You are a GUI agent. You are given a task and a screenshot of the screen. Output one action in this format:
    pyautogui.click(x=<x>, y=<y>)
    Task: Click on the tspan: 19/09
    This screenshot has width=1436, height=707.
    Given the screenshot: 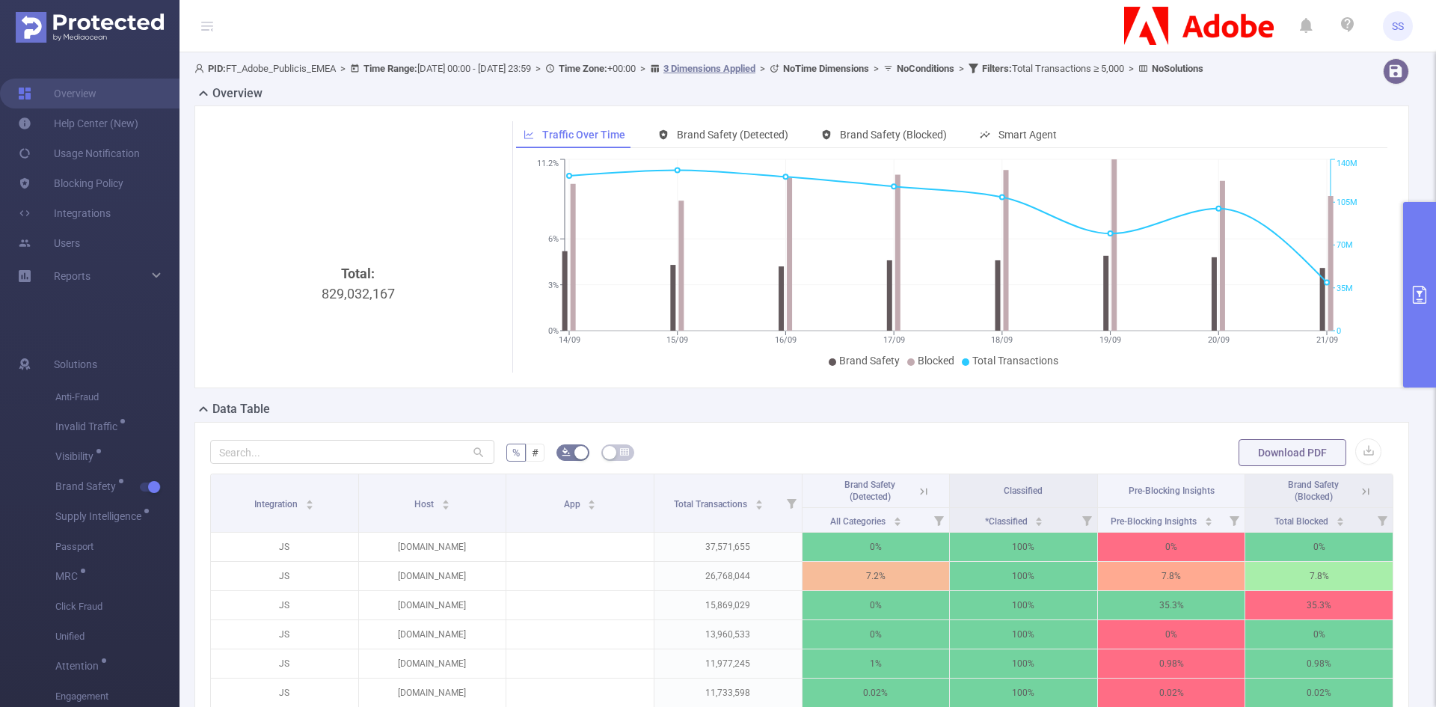 What is the action you would take?
    pyautogui.click(x=1110, y=340)
    